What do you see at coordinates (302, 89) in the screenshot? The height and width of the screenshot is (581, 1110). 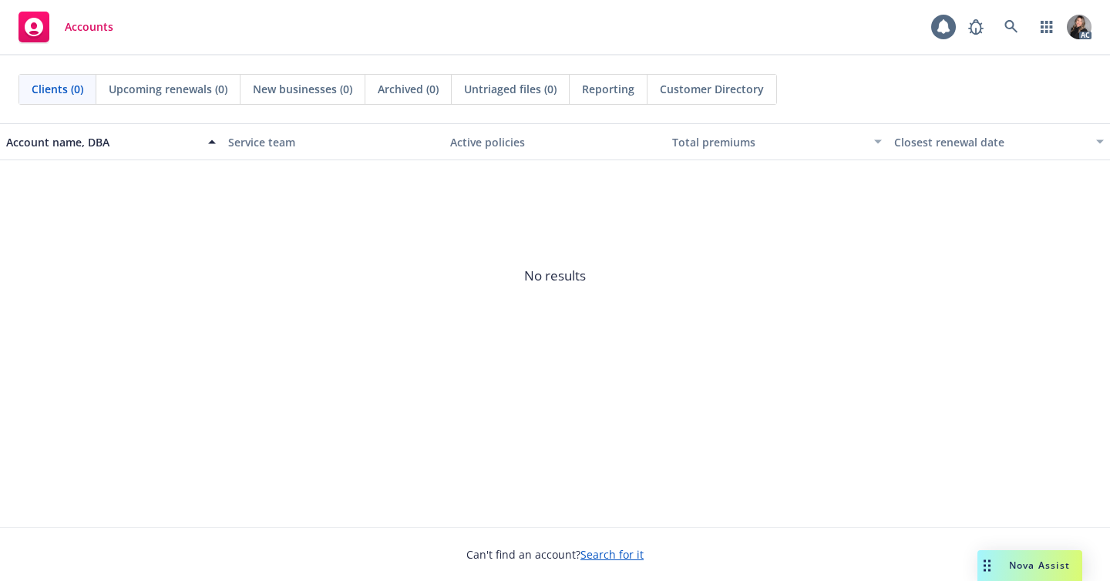 I see `span: New businesses (0)` at bounding box center [302, 89].